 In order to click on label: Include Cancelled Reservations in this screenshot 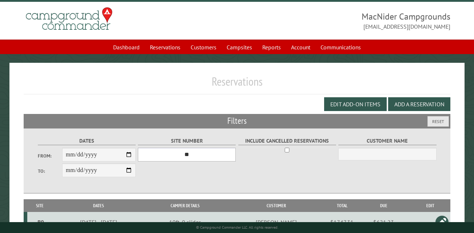, I will do `click(287, 141)`.